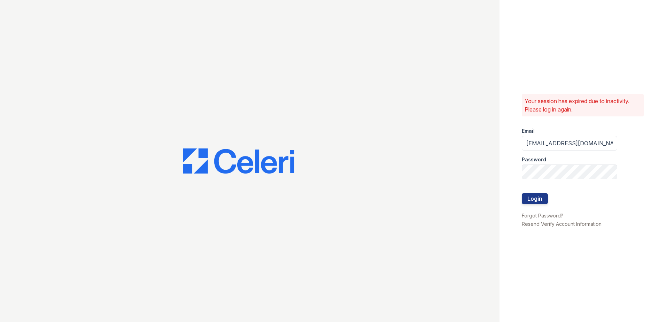  What do you see at coordinates (583, 105) in the screenshot?
I see `p: Your session has expired due to inactivity. Please log in again.` at bounding box center [583, 105].